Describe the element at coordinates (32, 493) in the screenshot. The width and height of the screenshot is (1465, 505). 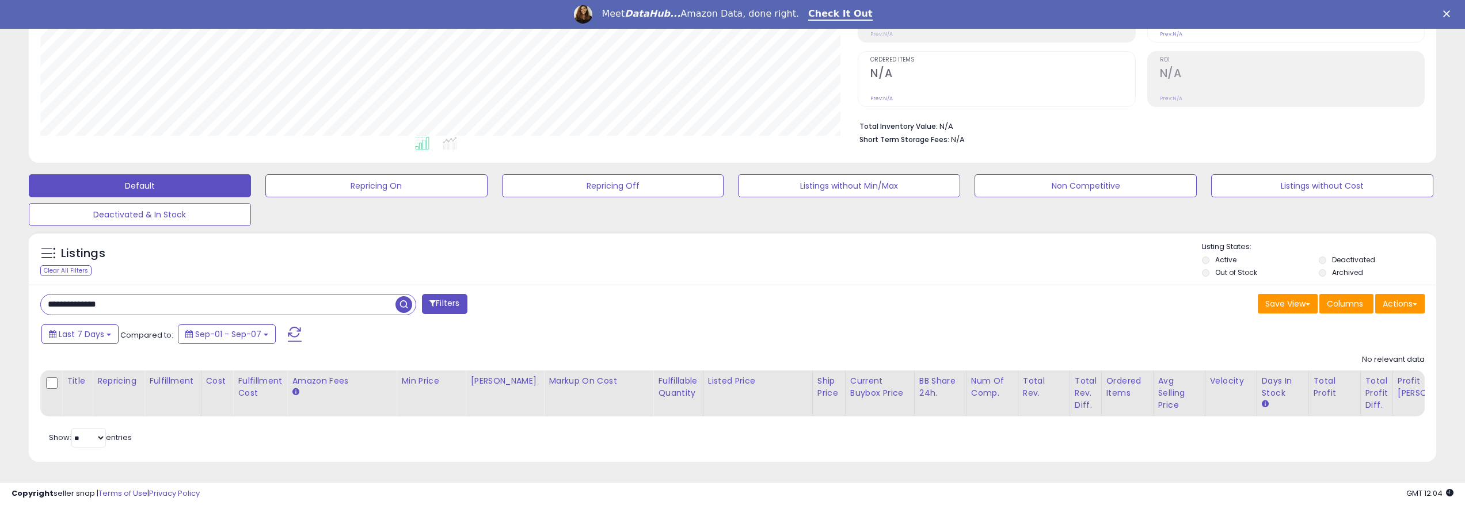
I see `strong: Copyright` at that location.